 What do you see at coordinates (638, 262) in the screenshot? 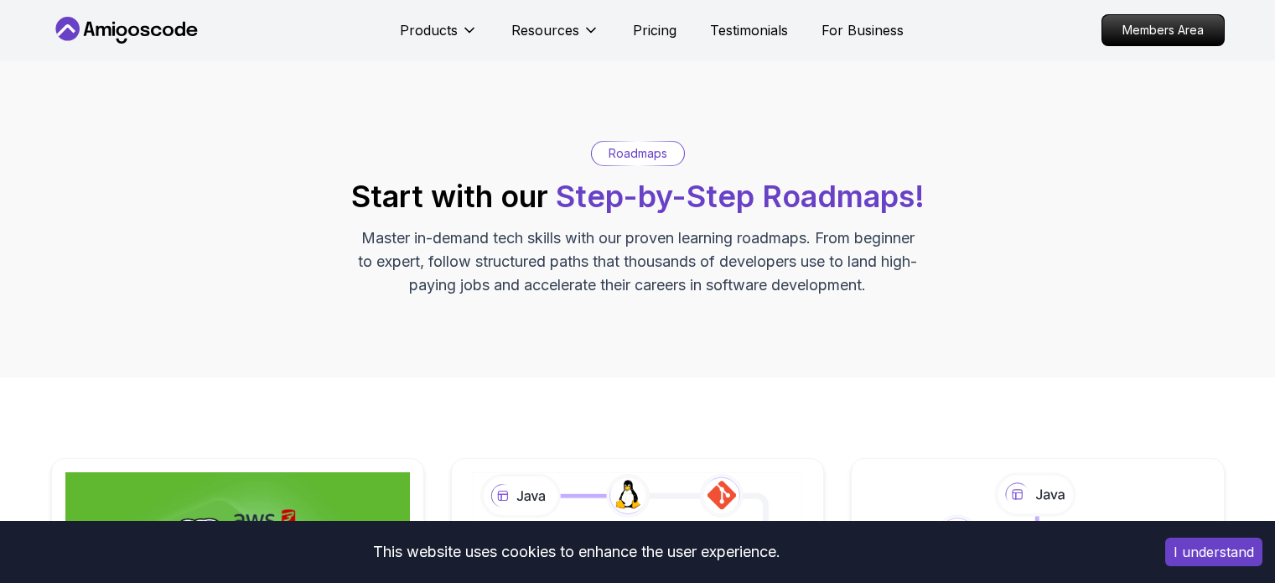
I see `p: Master in-demand tech skills with our proven learning roadmaps. From beginner to expert, follow s...` at bounding box center [638, 262].